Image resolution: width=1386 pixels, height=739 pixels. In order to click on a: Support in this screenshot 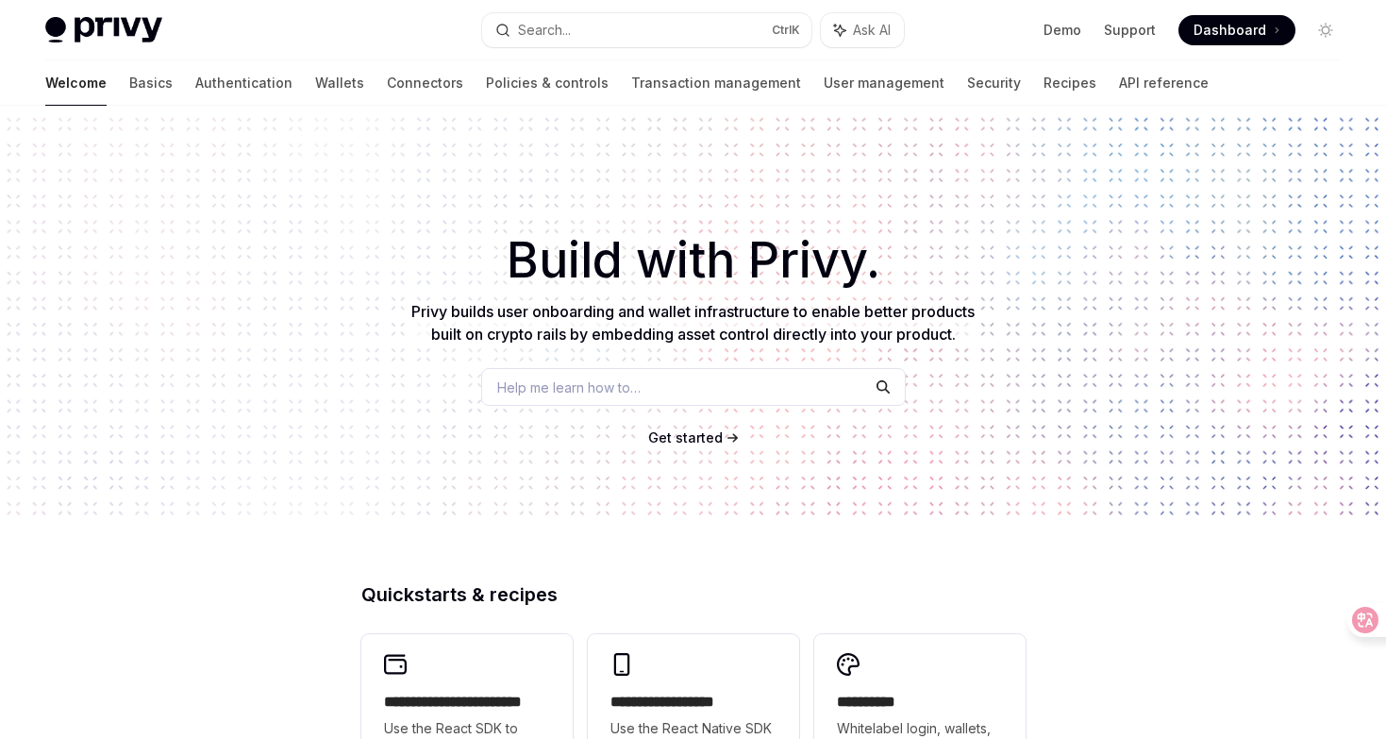, I will do `click(1129, 30)`.